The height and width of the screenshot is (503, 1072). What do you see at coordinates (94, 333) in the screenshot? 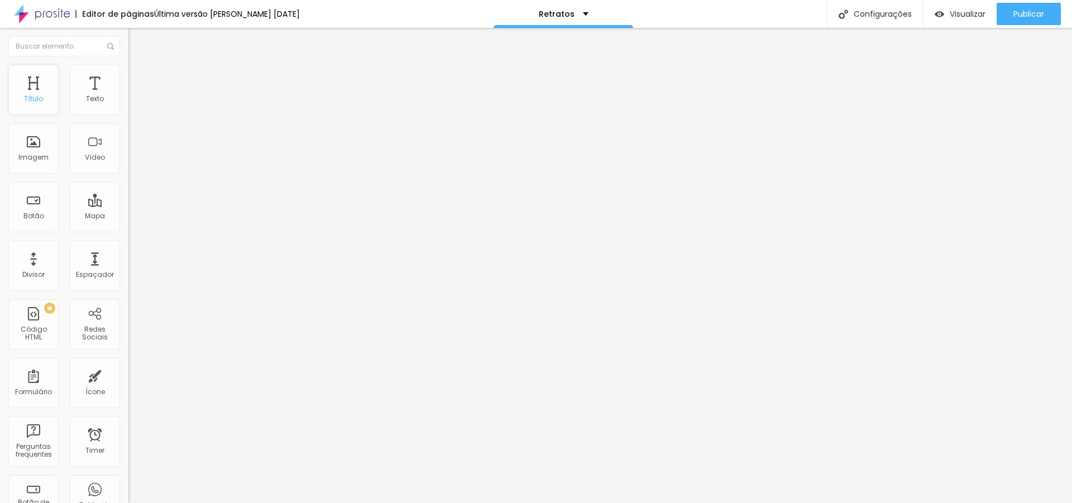
I see `div: Redes Sociais` at bounding box center [94, 333].